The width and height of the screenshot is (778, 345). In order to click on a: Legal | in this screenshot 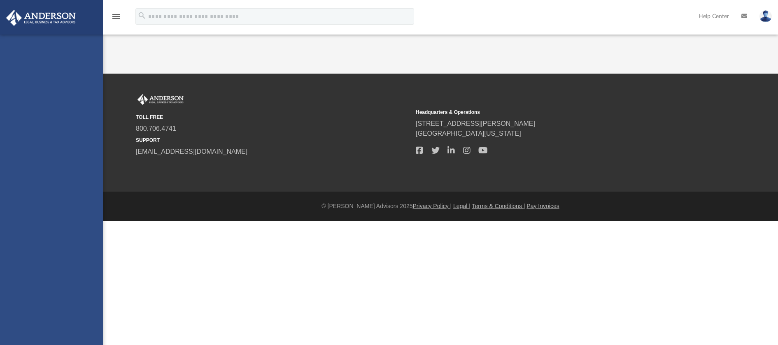, I will do `click(462, 206)`.